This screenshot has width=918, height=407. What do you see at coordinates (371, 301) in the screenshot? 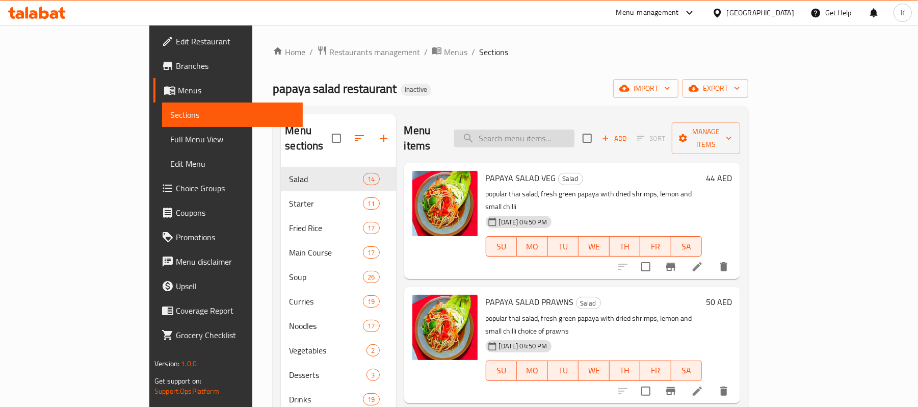
I see `span: 19` at bounding box center [371, 301].